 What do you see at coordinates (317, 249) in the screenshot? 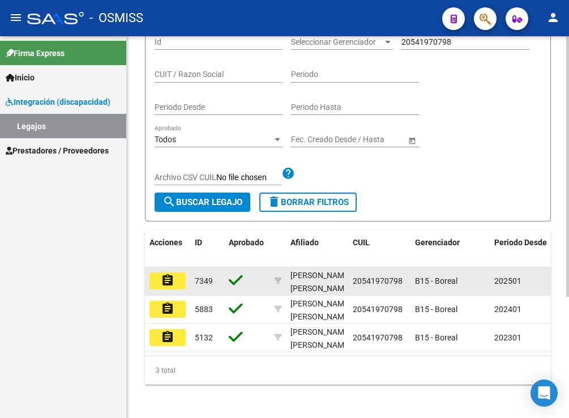
I see `datatable-header-cell: Afiliado` at bounding box center [317, 249].